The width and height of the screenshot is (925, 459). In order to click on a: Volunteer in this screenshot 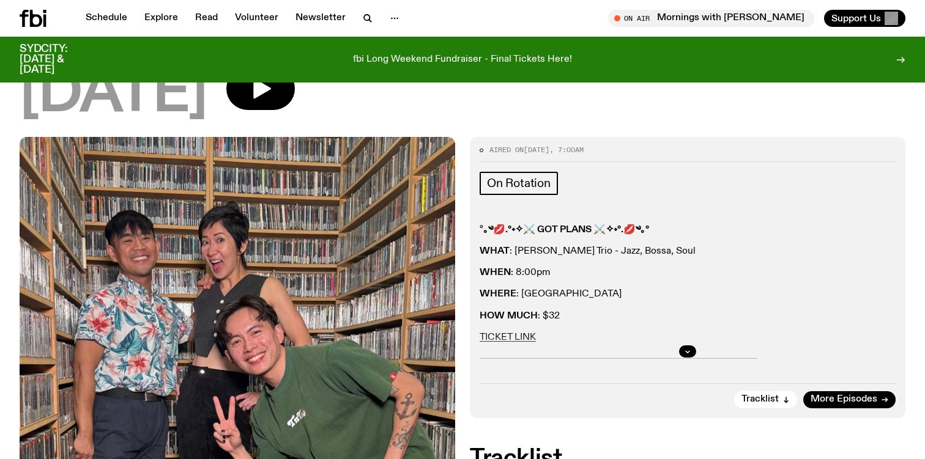, I will do `click(256, 18)`.